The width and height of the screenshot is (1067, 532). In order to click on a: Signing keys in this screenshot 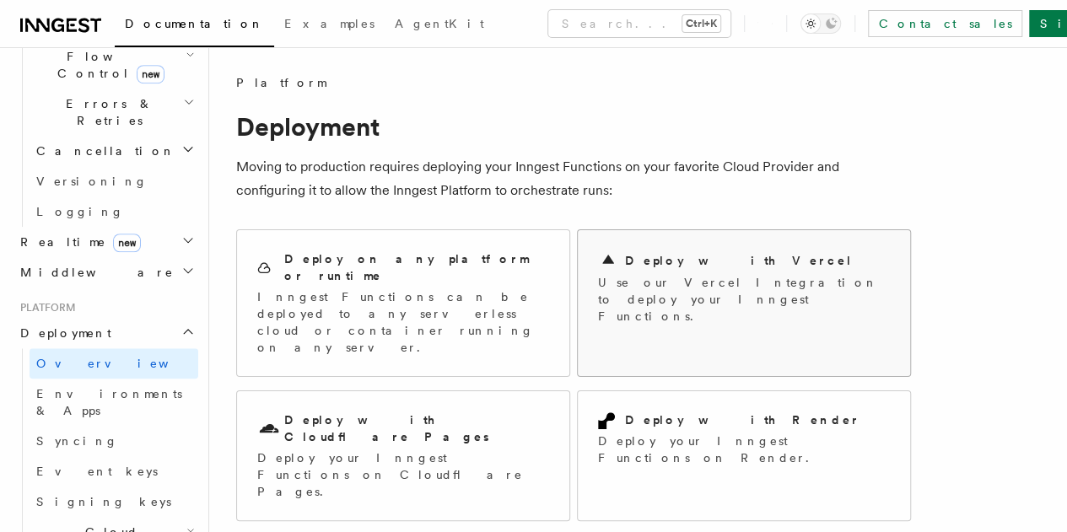, I will do `click(114, 502)`.